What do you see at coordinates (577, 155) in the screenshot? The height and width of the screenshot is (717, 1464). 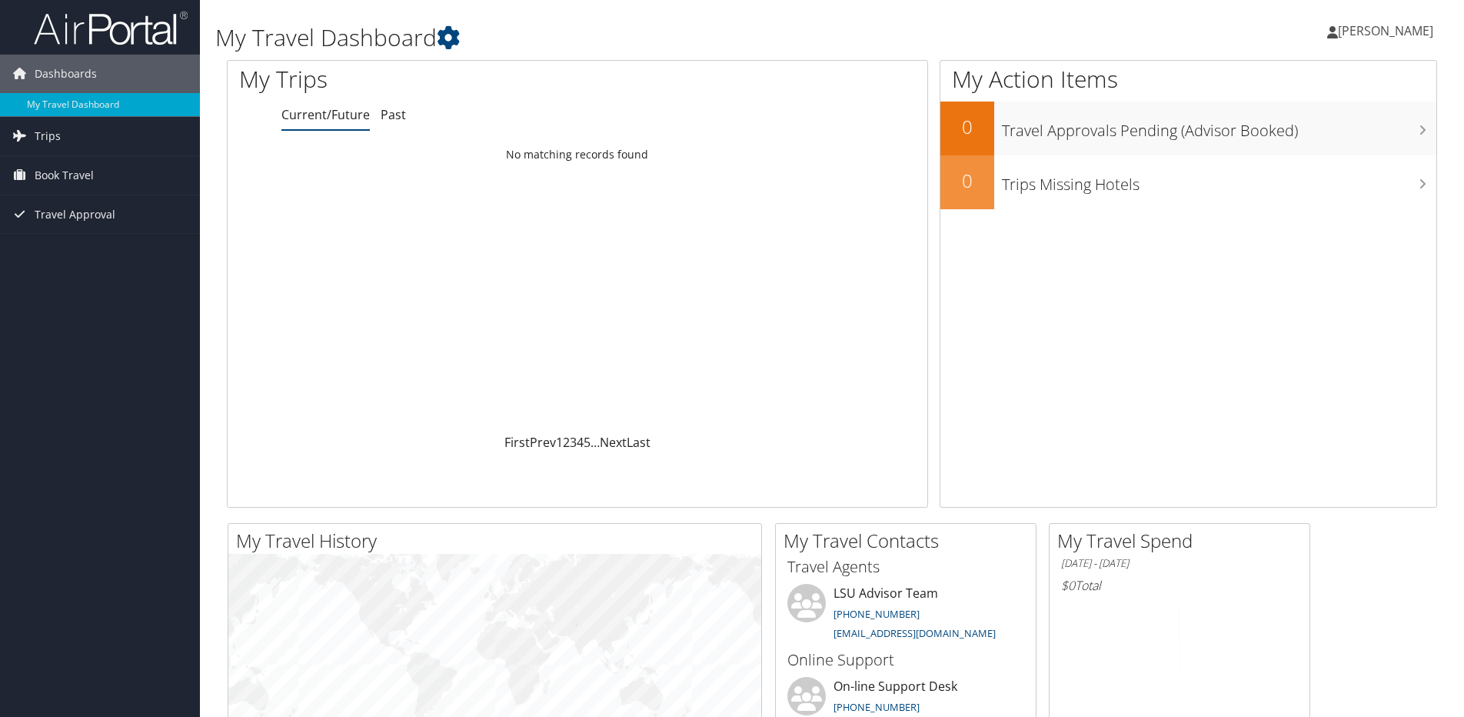 I see `td: No matching records found` at bounding box center [577, 155].